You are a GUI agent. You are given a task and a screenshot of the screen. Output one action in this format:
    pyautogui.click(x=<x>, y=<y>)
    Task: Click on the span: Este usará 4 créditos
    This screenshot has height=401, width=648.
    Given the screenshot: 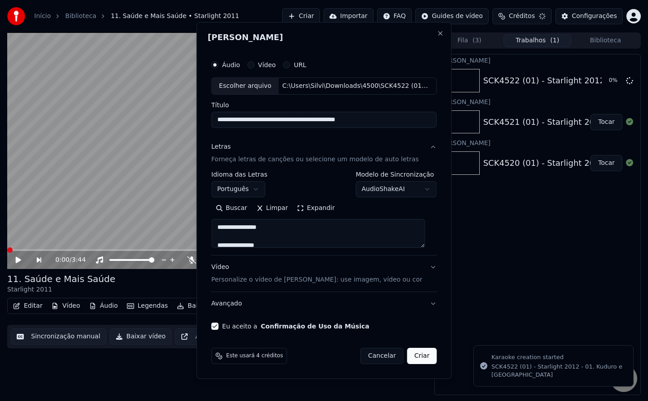 What is the action you would take?
    pyautogui.click(x=255, y=356)
    